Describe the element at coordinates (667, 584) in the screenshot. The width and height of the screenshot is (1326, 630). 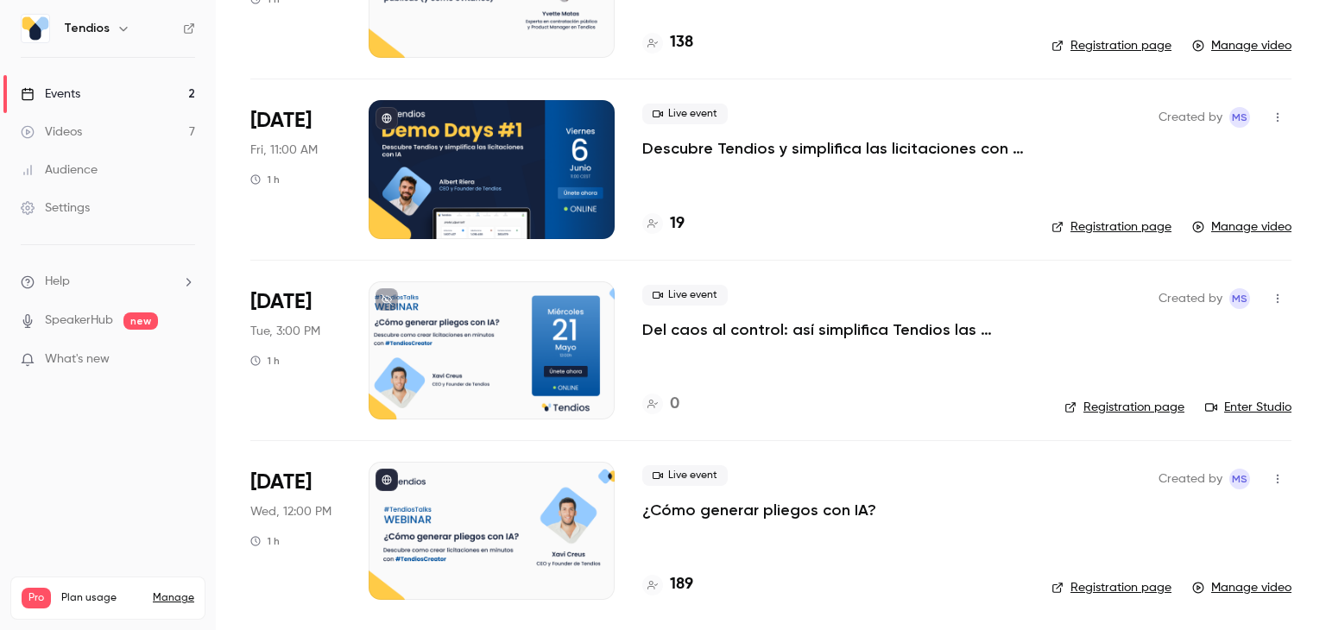
I see `a: 189` at that location.